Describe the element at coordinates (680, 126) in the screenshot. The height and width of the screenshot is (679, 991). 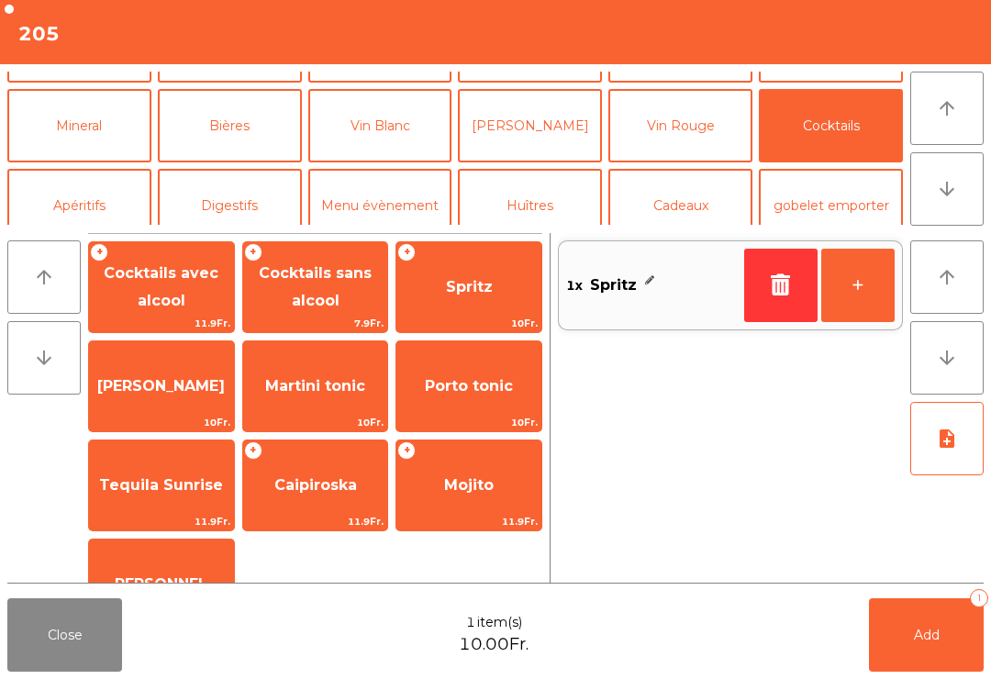
I see `button: Vin Rouge` at that location.